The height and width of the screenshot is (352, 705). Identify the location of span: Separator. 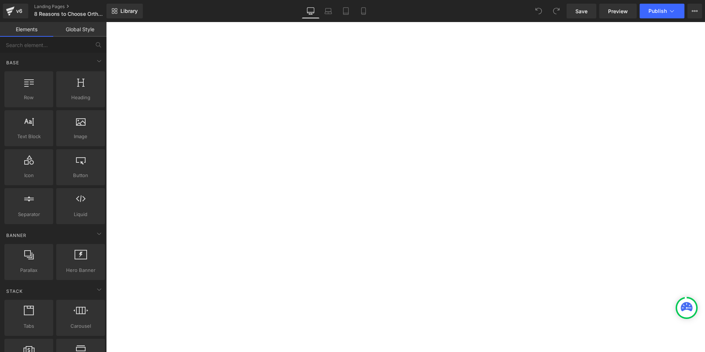
(29, 214).